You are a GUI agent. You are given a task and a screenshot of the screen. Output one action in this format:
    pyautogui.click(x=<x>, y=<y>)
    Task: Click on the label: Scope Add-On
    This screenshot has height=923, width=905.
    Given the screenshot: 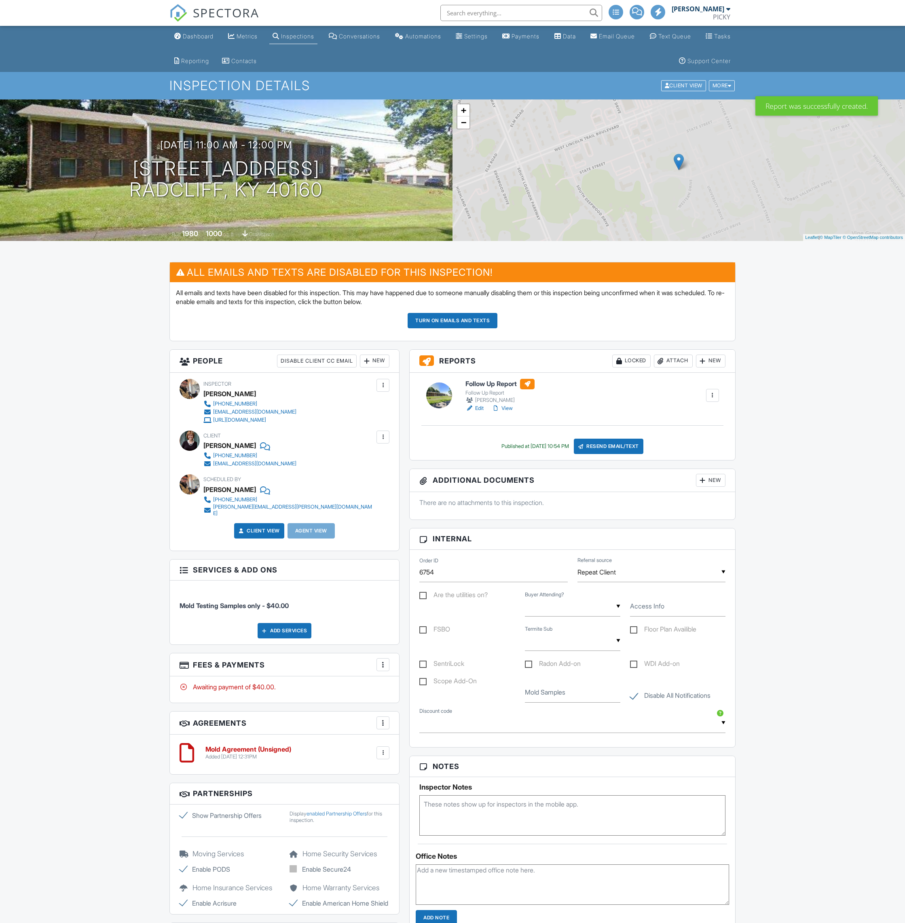 What is the action you would take?
    pyautogui.click(x=448, y=682)
    